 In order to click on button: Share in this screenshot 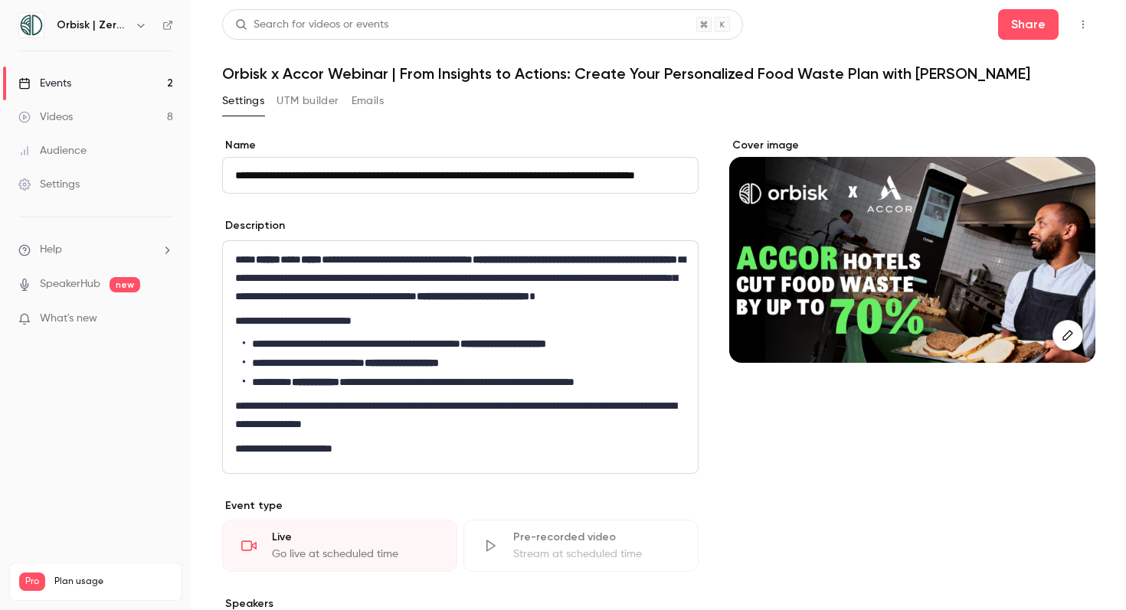, I will do `click(1028, 25)`.